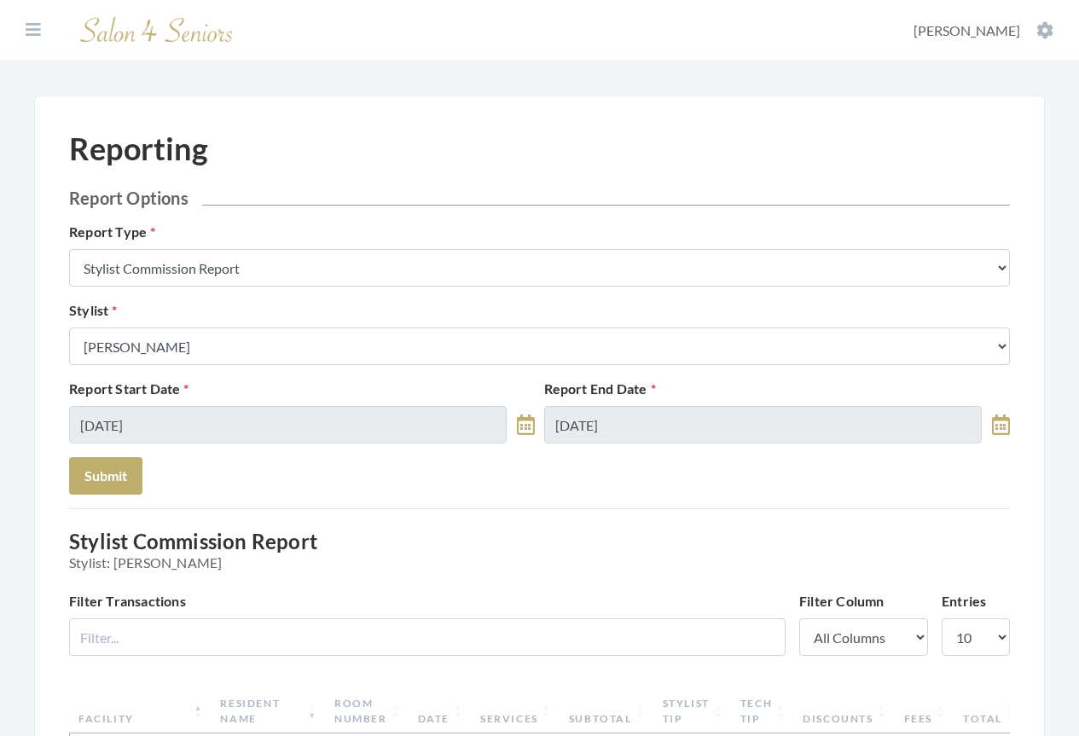 Image resolution: width=1079 pixels, height=736 pixels. What do you see at coordinates (989, 711) in the screenshot?
I see `th: Total: activate to sort column ascending` at bounding box center [989, 711].